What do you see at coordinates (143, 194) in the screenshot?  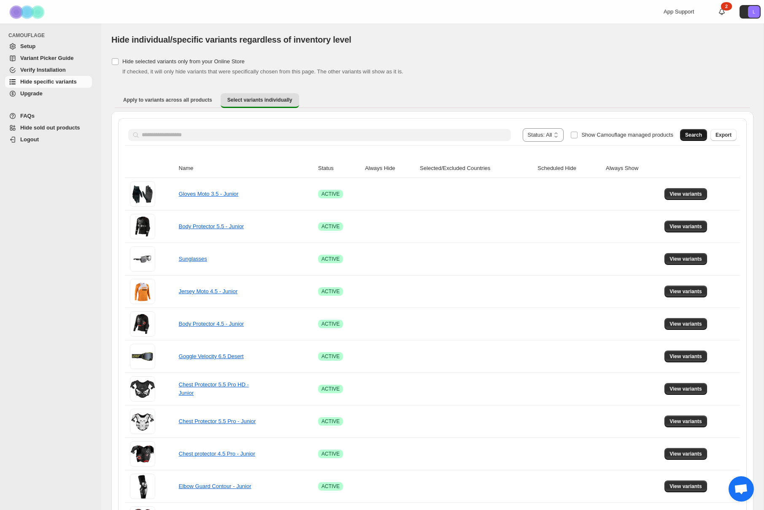 I see `img: Gloves Moto 3.5 - Junior` at bounding box center [143, 194].